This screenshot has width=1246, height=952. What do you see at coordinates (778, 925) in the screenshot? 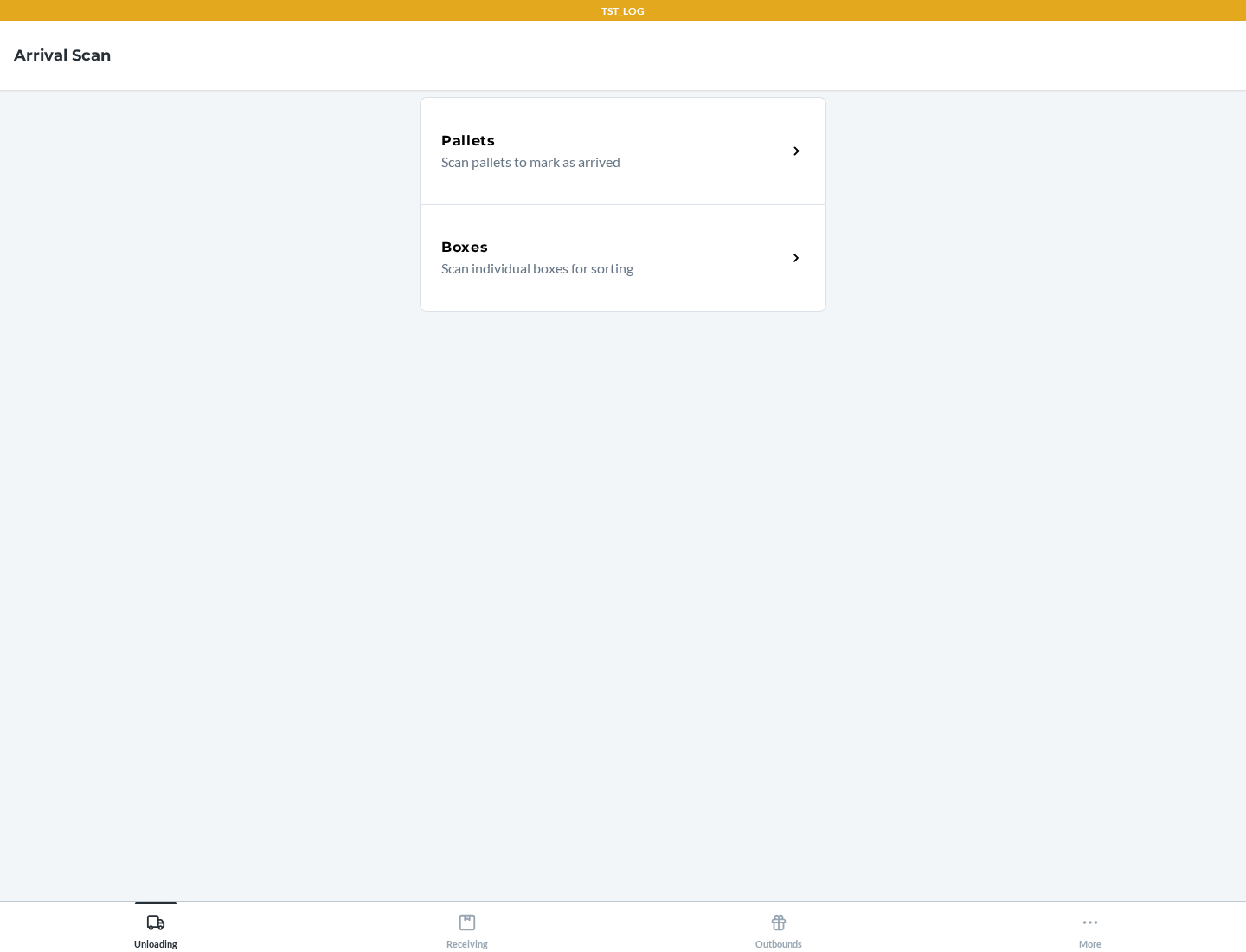
I see `button: Outbounds` at bounding box center [778, 925].